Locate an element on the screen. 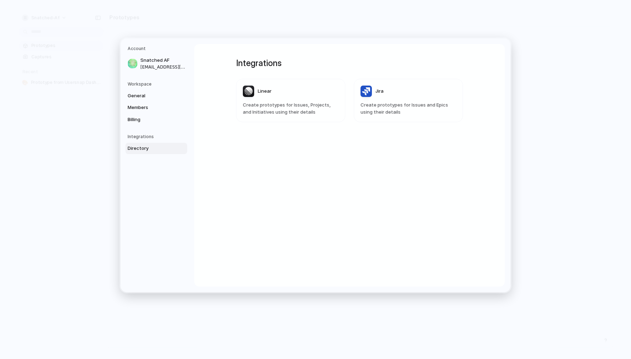 This screenshot has width=631, height=359. span: General is located at coordinates (150, 95).